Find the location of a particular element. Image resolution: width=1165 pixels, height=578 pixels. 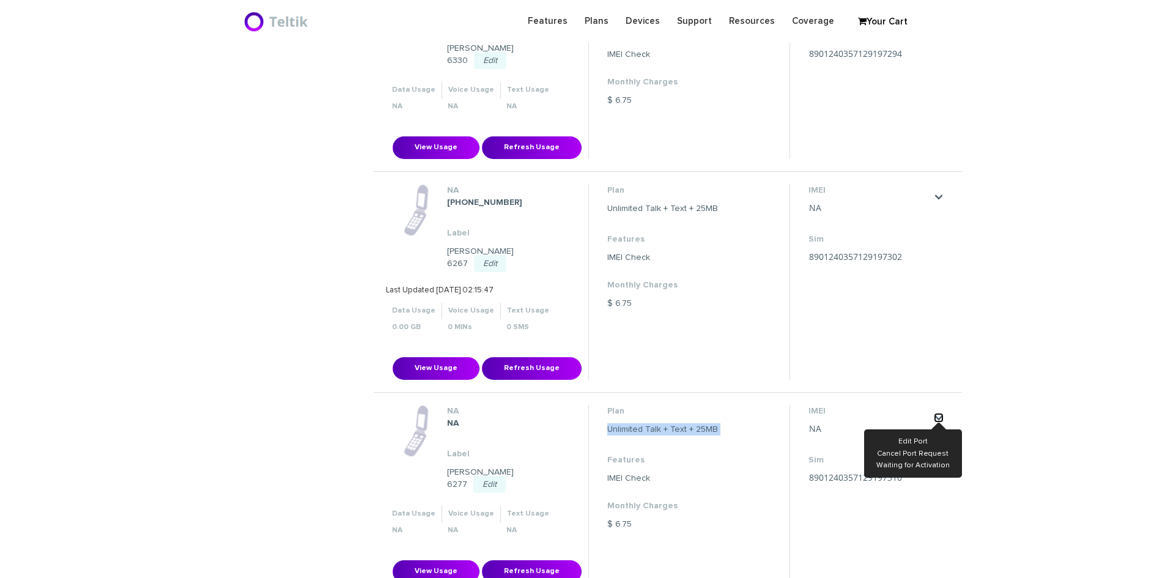

th: 0 MINs is located at coordinates (471, 327).